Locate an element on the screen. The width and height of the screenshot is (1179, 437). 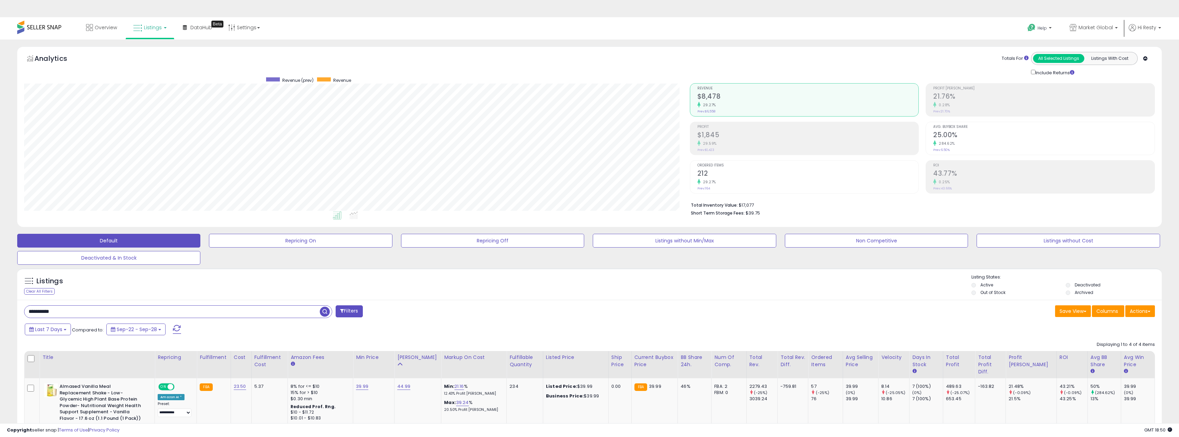
b: Min: is located at coordinates (449, 386).